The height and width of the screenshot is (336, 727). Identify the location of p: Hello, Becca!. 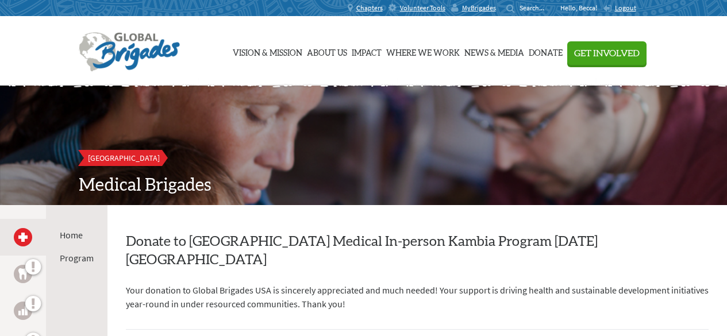
(582, 8).